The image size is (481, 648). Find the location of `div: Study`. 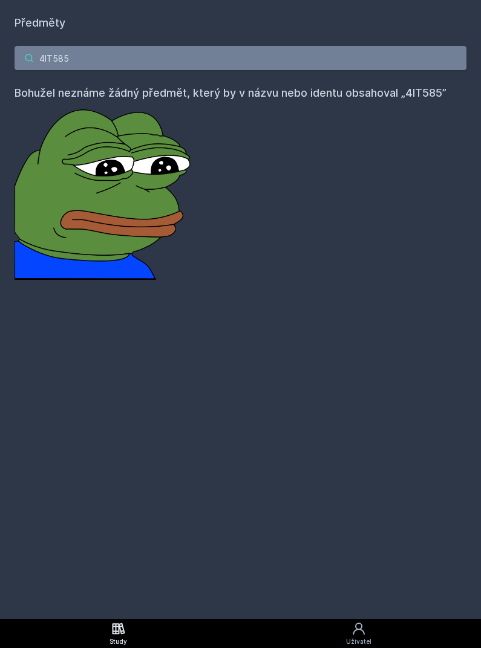

div: Study is located at coordinates (118, 642).